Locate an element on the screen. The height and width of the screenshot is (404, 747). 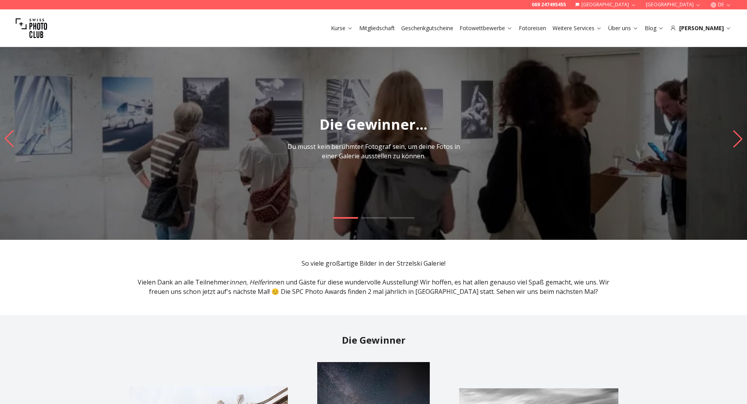
a: Fotoreisen is located at coordinates (532, 28).